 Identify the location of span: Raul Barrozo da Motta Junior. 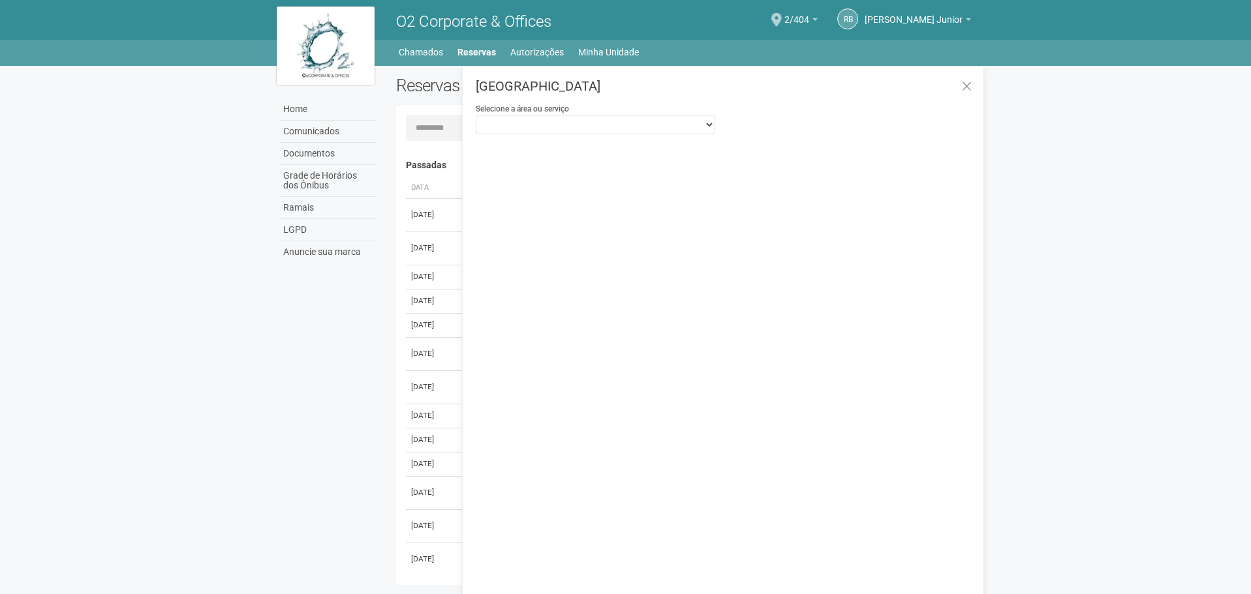
(913, 13).